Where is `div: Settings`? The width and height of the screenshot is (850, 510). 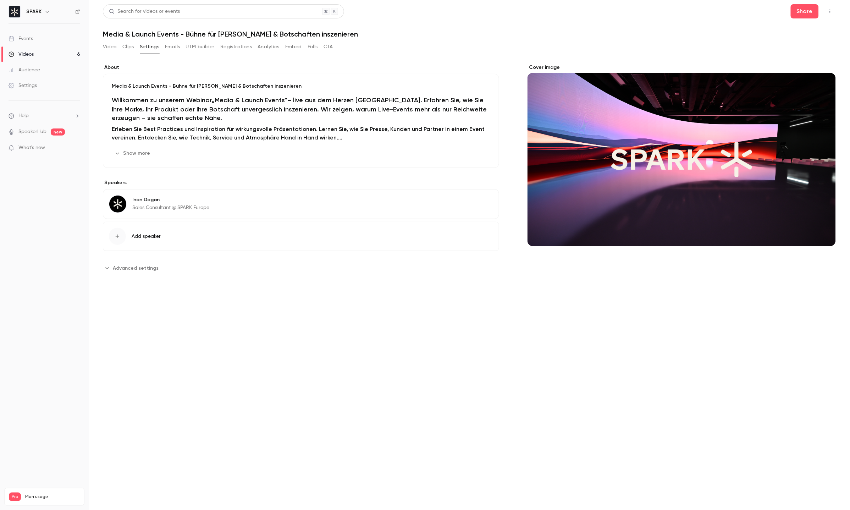
div: Settings is located at coordinates (23, 86).